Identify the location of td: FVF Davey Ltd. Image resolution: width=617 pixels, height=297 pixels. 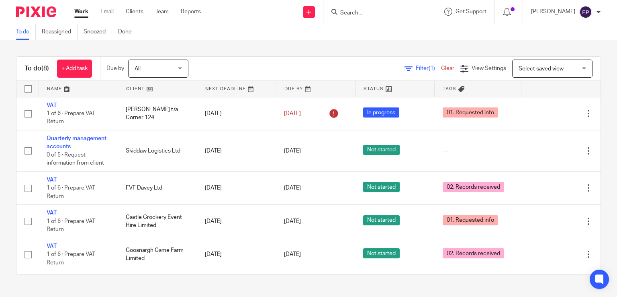
(157, 188).